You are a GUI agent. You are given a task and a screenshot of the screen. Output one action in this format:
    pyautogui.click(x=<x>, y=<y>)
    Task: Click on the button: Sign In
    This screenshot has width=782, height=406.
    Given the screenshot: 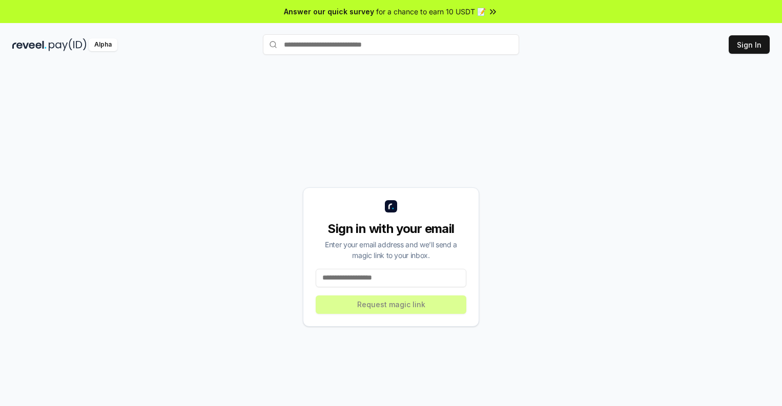 What is the action you would take?
    pyautogui.click(x=749, y=45)
    